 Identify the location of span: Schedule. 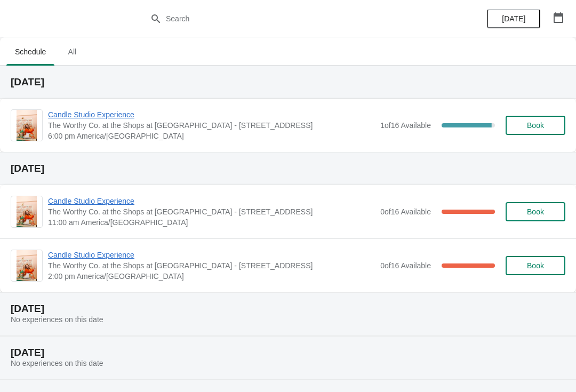
(30, 52).